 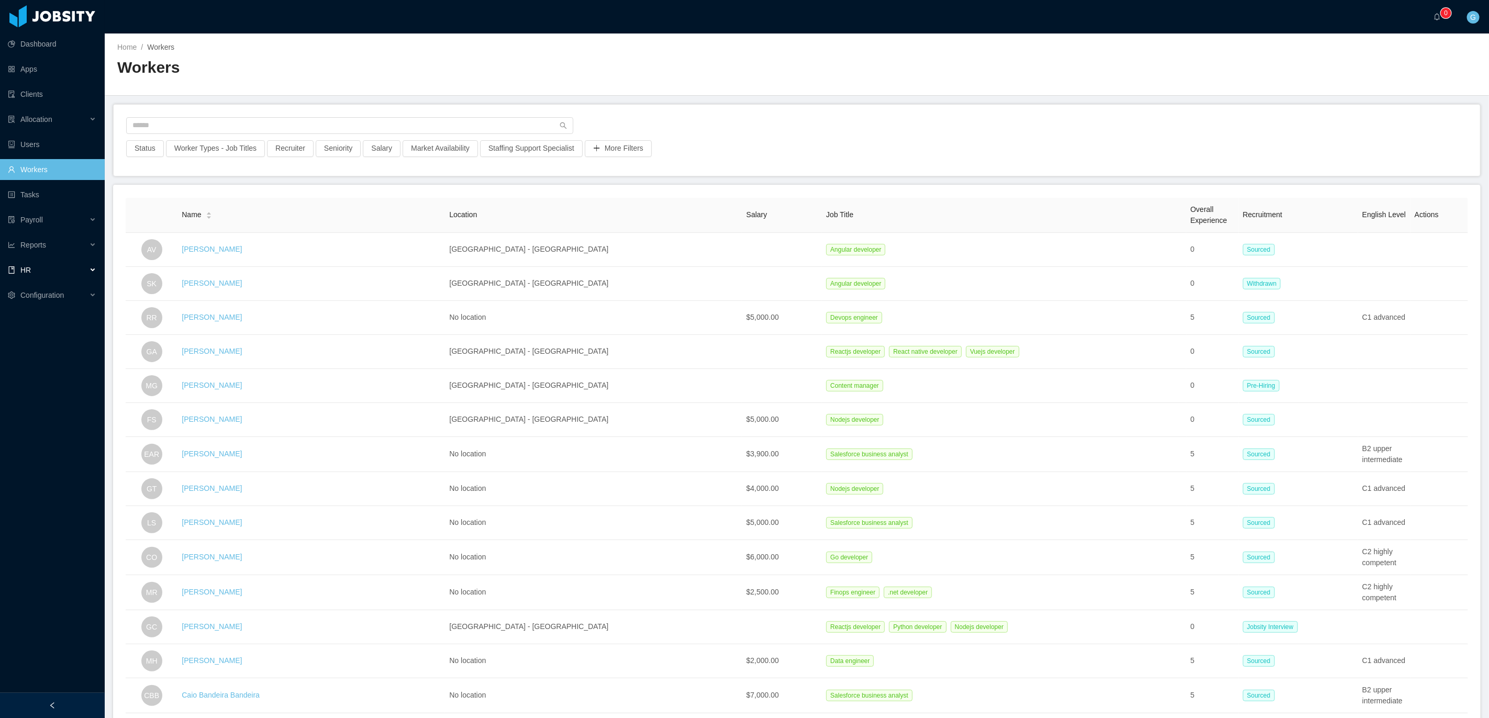 What do you see at coordinates (151, 627) in the screenshot?
I see `span: GC` at bounding box center [151, 627].